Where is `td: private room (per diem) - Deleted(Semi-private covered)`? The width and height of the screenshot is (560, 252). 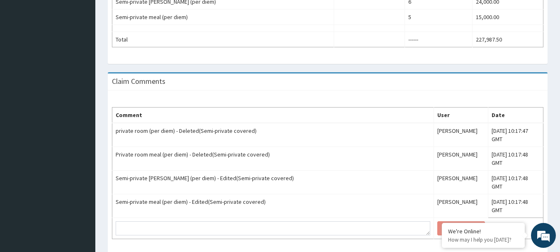
td: private room (per diem) - Deleted(Semi-private covered) is located at coordinates (273, 135).